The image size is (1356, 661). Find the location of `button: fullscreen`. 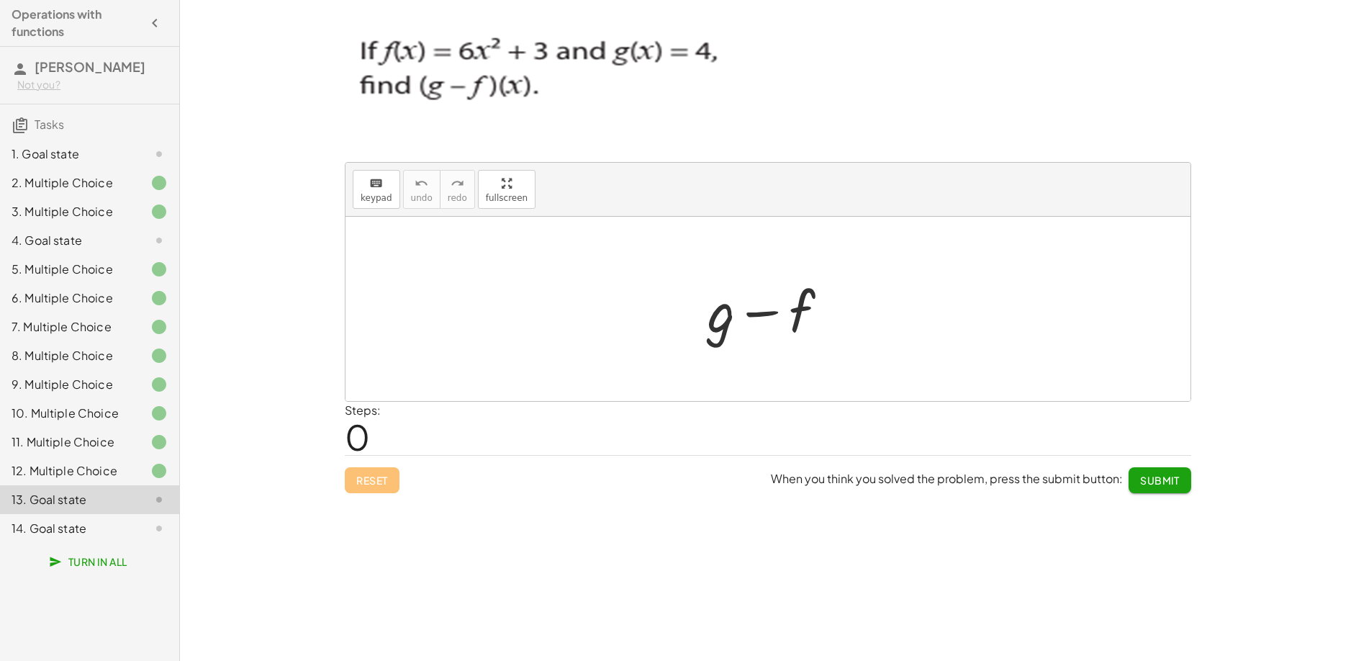

button: fullscreen is located at coordinates (507, 189).